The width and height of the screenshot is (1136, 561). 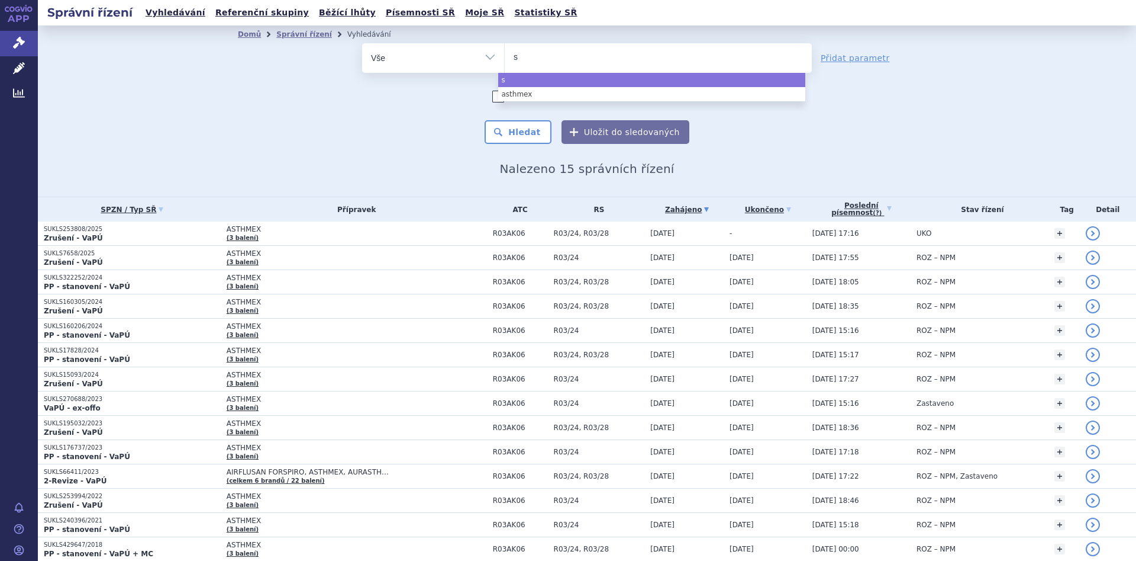 What do you see at coordinates (420, 12) in the screenshot?
I see `a: Písemnosti SŘ` at bounding box center [420, 12].